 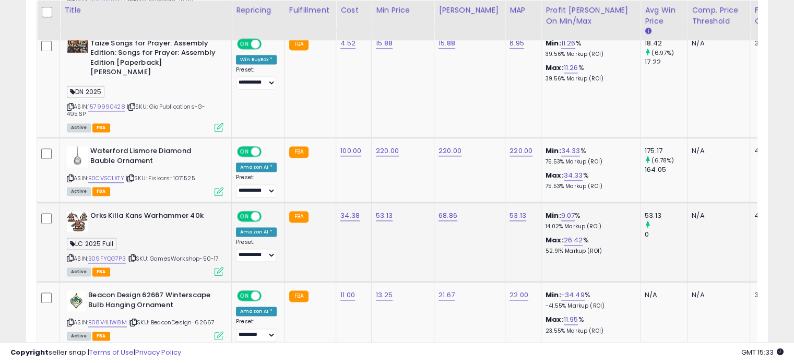 What do you see at coordinates (96, 352) in the screenshot?
I see `div: seller snap | |` at bounding box center [96, 352].